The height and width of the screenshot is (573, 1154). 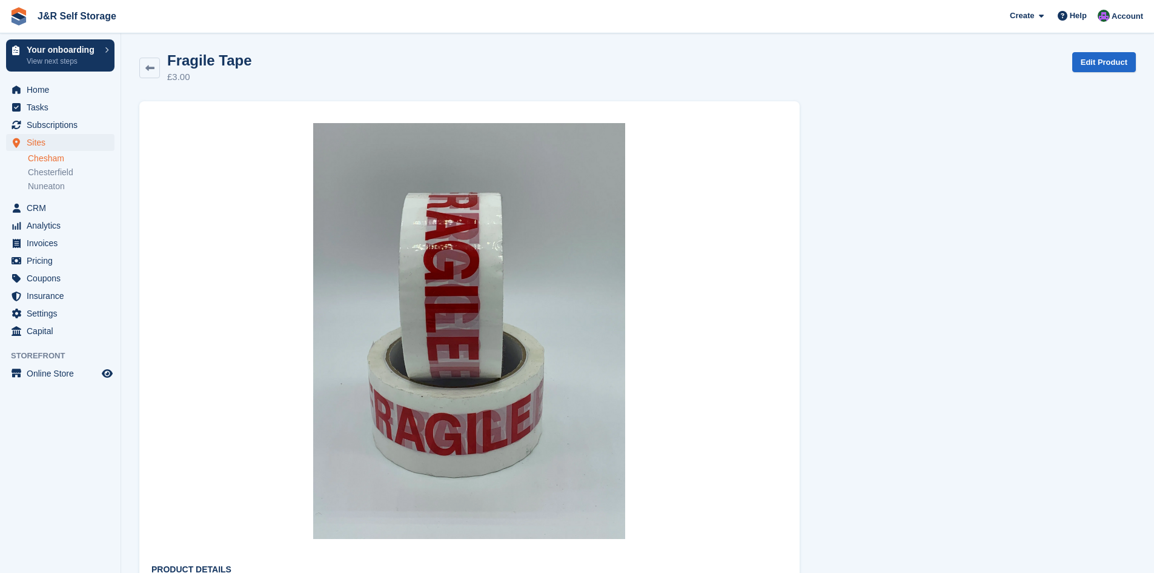 What do you see at coordinates (65, 356) in the screenshot?
I see `span: Storefront` at bounding box center [65, 356].